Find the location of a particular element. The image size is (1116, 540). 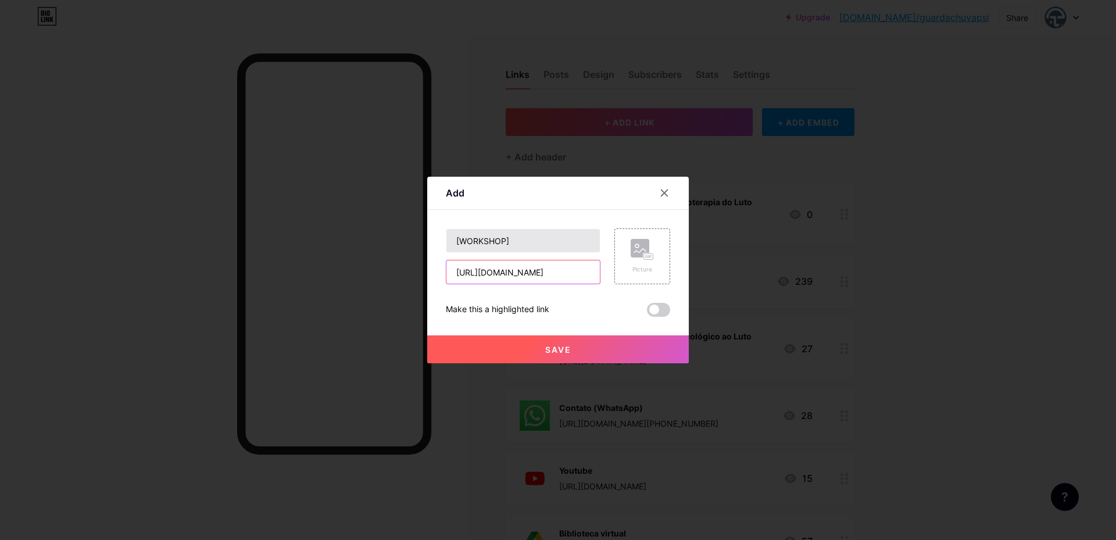

div: Add is located at coordinates (455, 193).